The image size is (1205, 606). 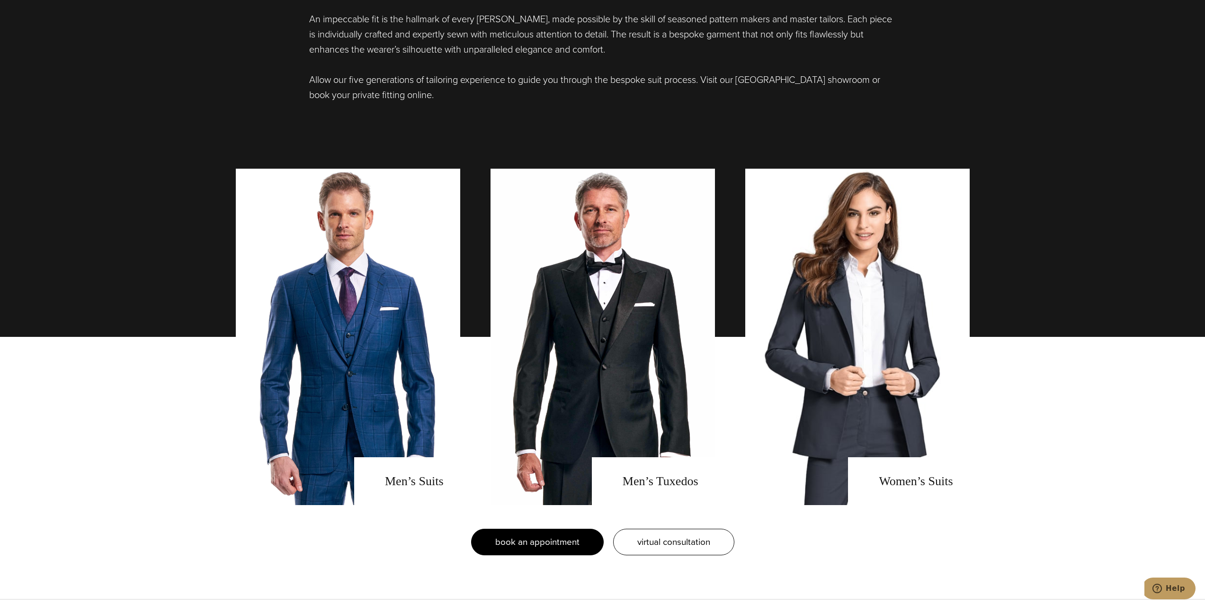 What do you see at coordinates (537, 541) in the screenshot?
I see `span: book an appointment` at bounding box center [537, 541].